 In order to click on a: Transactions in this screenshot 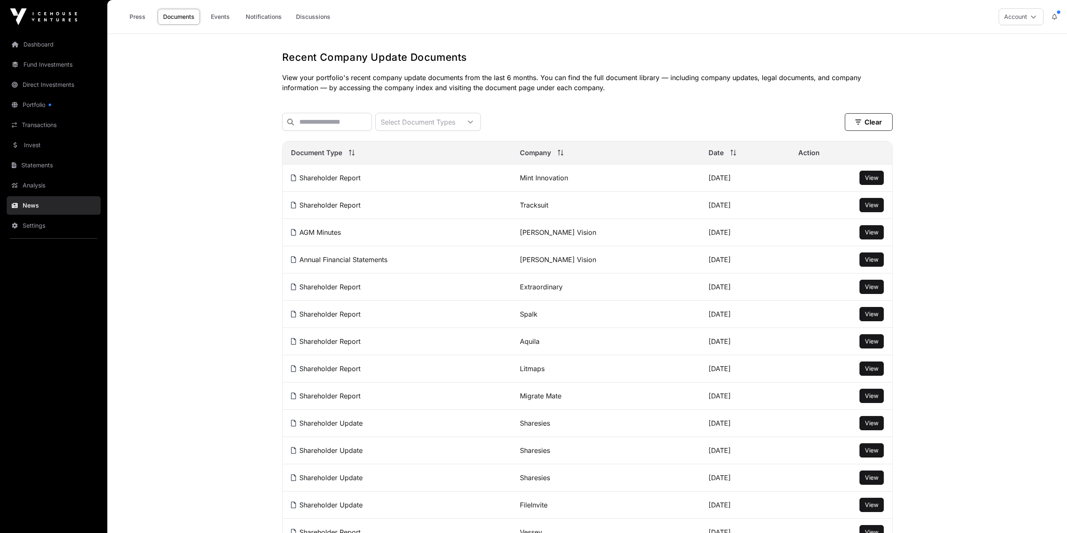, I will do `click(54, 125)`.